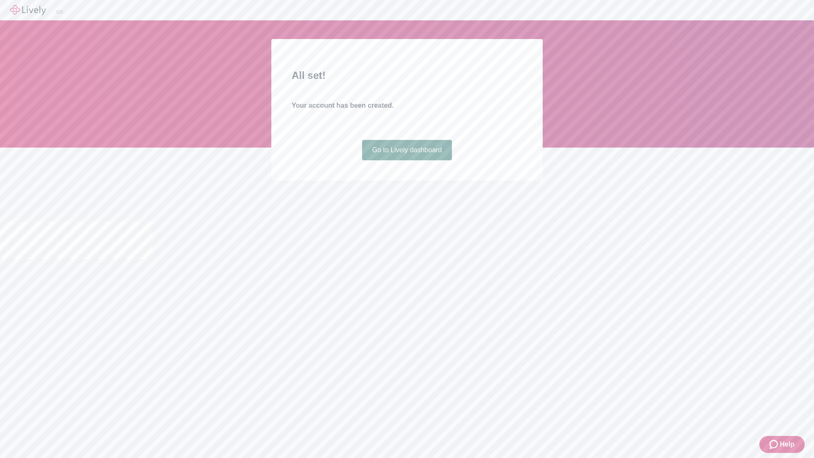 The width and height of the screenshot is (814, 458). Describe the element at coordinates (59, 12) in the screenshot. I see `button: Log out` at that location.